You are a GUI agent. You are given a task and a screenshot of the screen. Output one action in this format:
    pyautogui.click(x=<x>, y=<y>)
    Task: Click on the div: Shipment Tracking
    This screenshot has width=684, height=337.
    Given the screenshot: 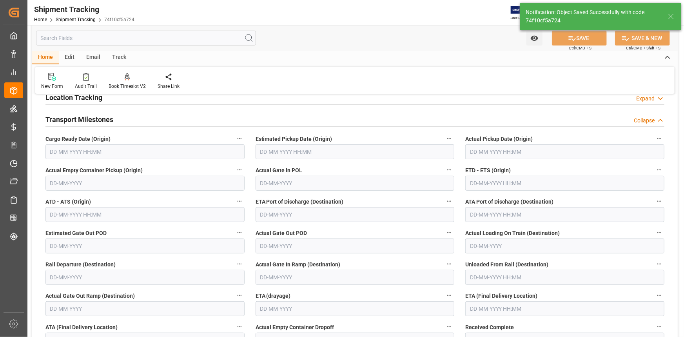 What is the action you would take?
    pyautogui.click(x=84, y=9)
    